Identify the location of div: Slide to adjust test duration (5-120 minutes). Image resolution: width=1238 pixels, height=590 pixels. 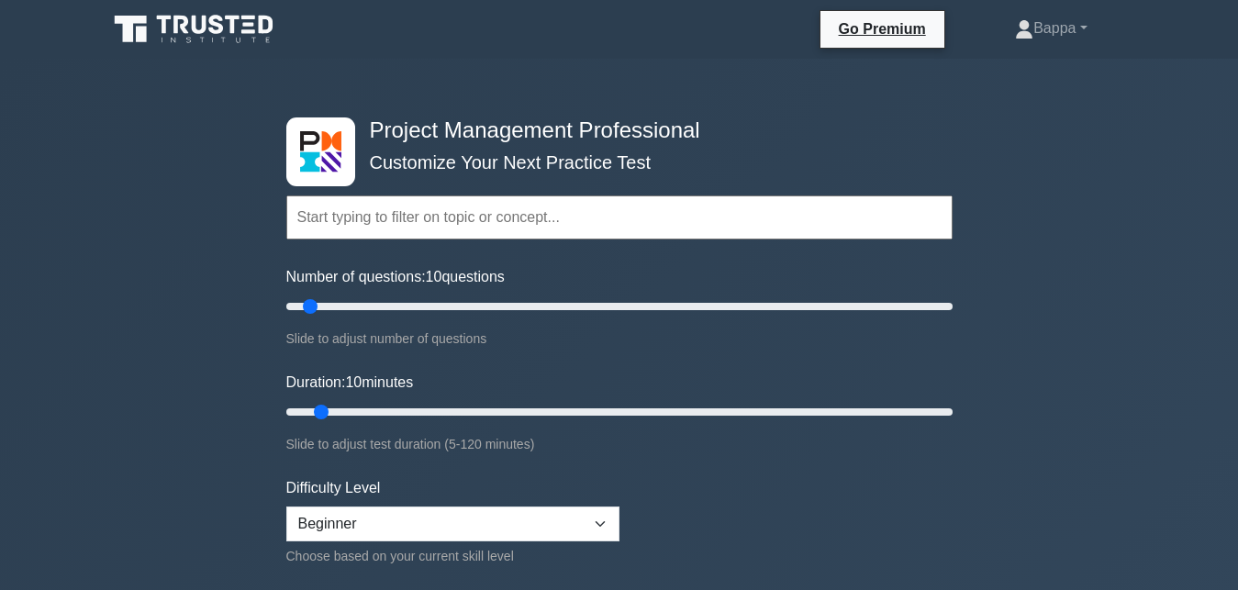
(619, 444).